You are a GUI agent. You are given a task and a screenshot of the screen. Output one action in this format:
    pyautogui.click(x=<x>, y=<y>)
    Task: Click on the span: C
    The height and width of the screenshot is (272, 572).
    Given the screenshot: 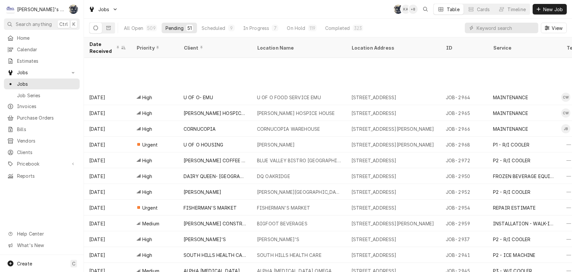 What is the action you would take?
    pyautogui.click(x=74, y=263)
    